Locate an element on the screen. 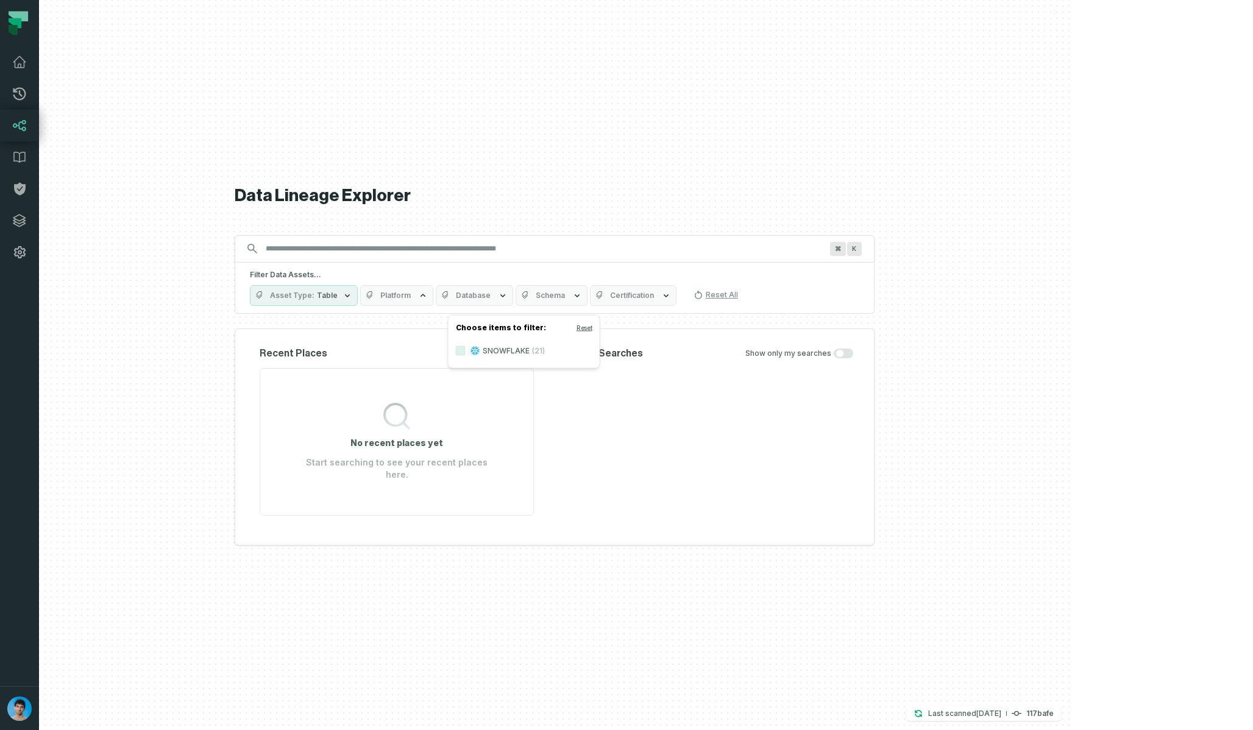 Image resolution: width=1253 pixels, height=730 pixels. h4: Choose items to filter: is located at coordinates (524, 330).